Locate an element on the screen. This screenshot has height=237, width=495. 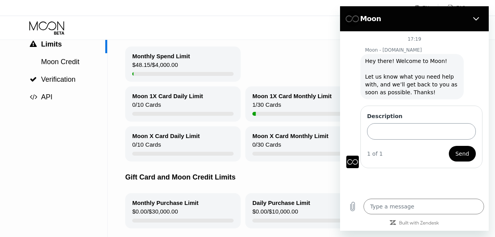
div: Moon X Card Monthly Limit is located at coordinates (290, 136).